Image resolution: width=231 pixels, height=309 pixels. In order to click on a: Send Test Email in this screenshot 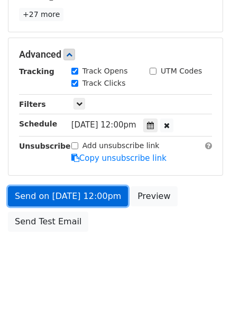, I will do `click(48, 222)`.